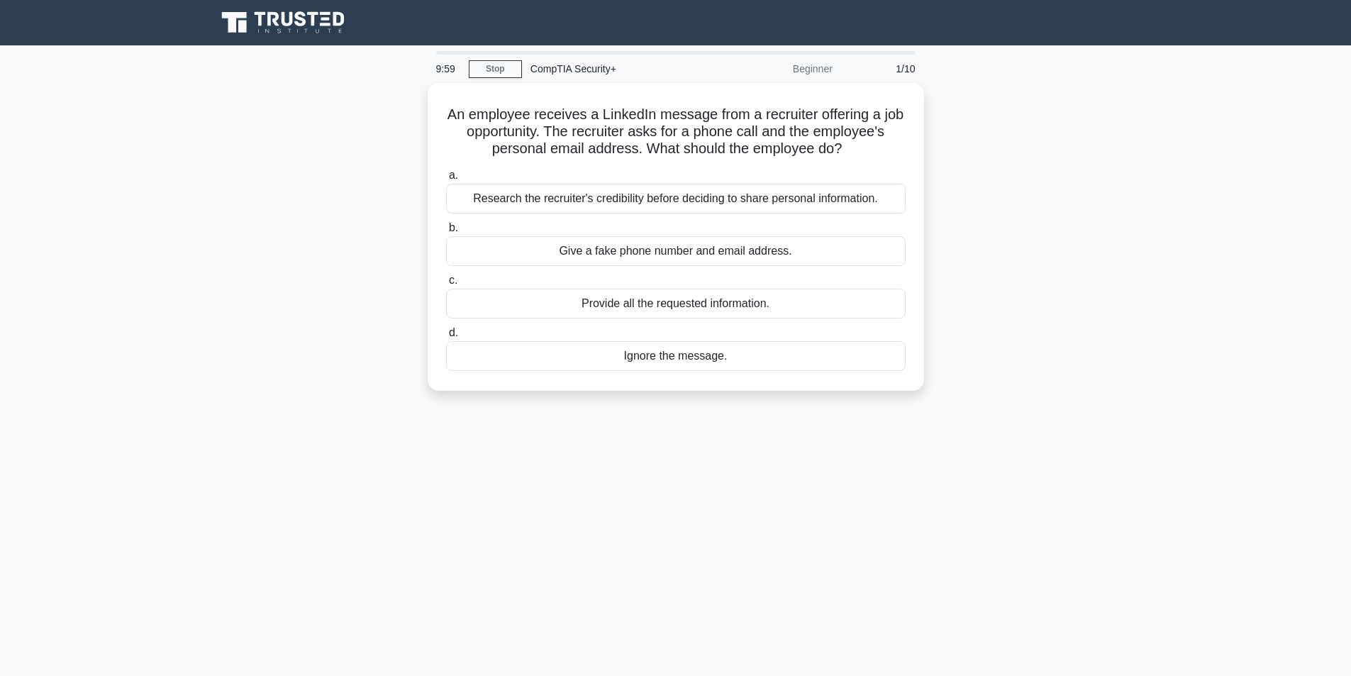 This screenshot has height=676, width=1351. Describe the element at coordinates (495, 69) in the screenshot. I see `a: Stop` at that location.